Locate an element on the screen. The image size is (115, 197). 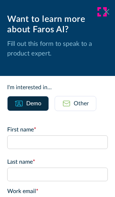
div: Demo is located at coordinates (34, 104).